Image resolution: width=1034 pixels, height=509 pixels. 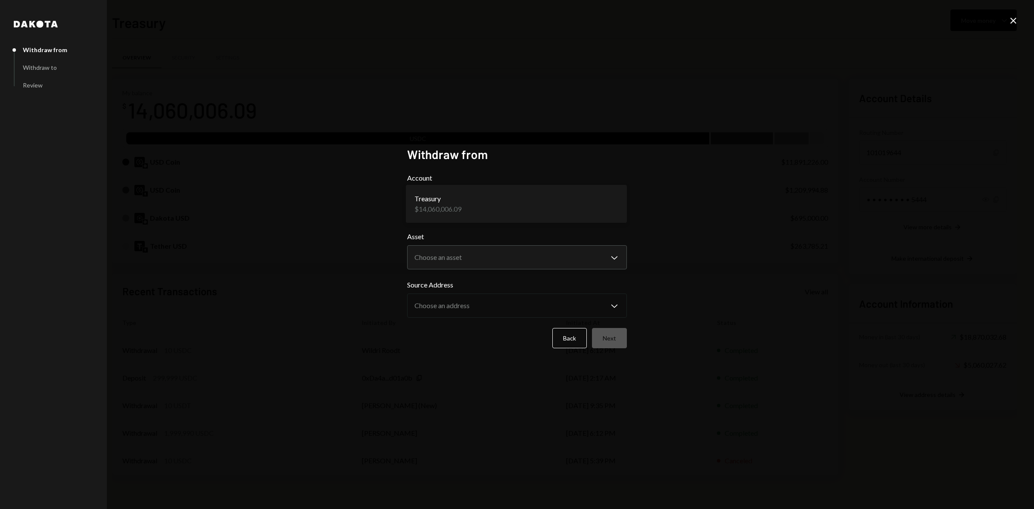 I want to click on div: Withdraw to, so click(x=40, y=67).